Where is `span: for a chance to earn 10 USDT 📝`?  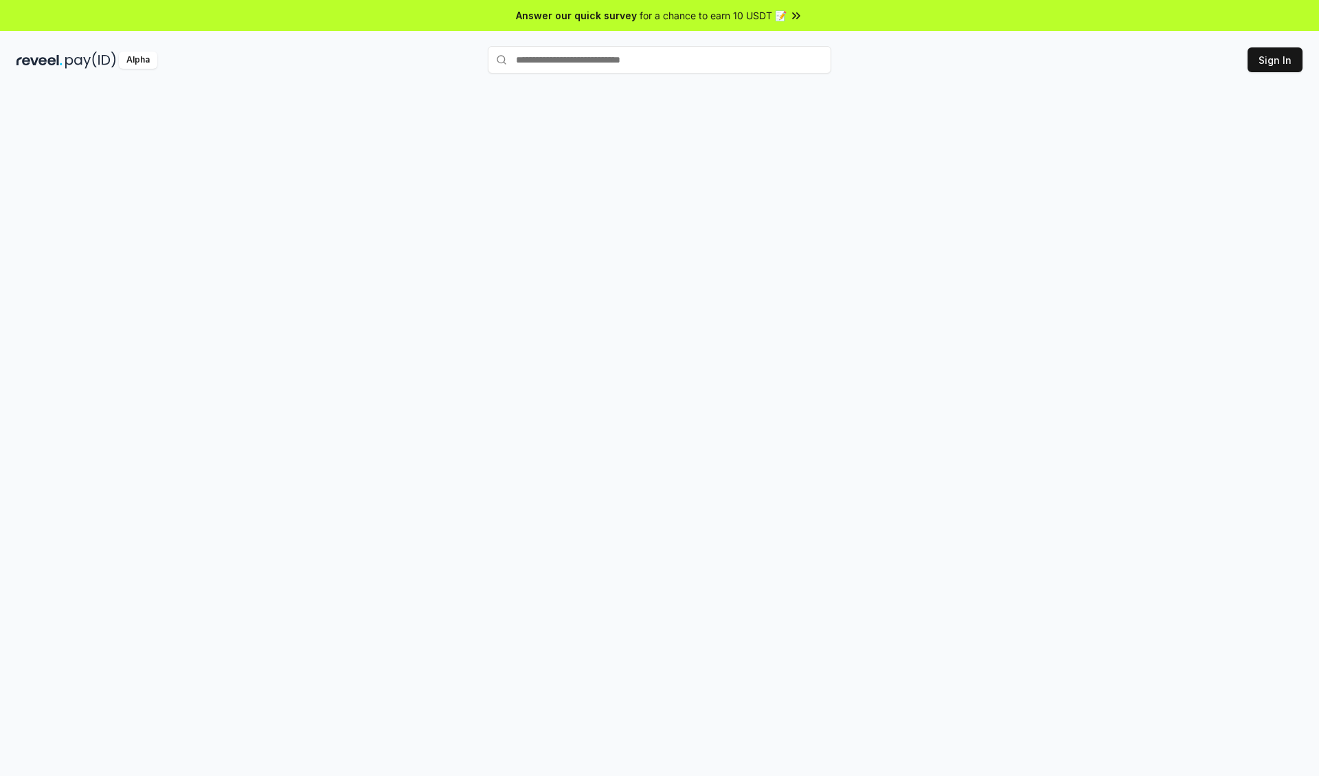
span: for a chance to earn 10 USDT 📝 is located at coordinates (713, 15).